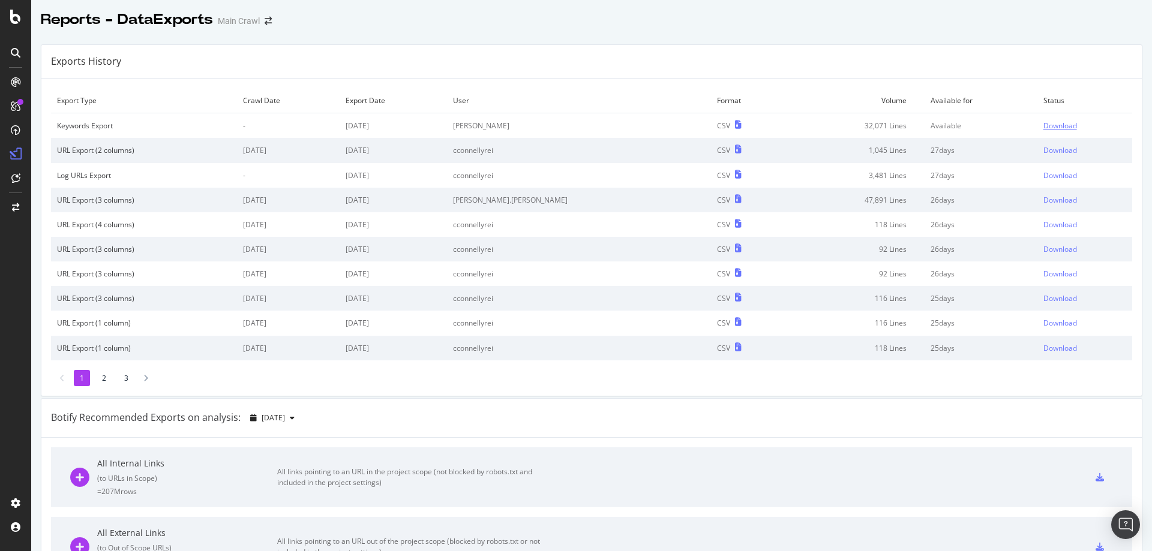  Describe the element at coordinates (82, 378) in the screenshot. I see `li: 1` at that location.